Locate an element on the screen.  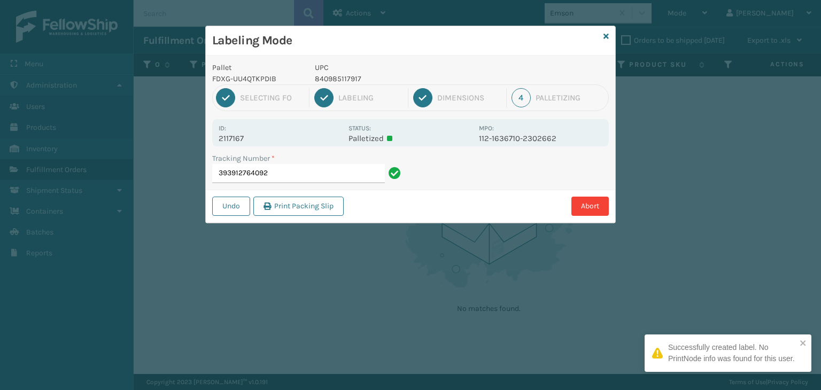
button: Undo is located at coordinates (231, 206).